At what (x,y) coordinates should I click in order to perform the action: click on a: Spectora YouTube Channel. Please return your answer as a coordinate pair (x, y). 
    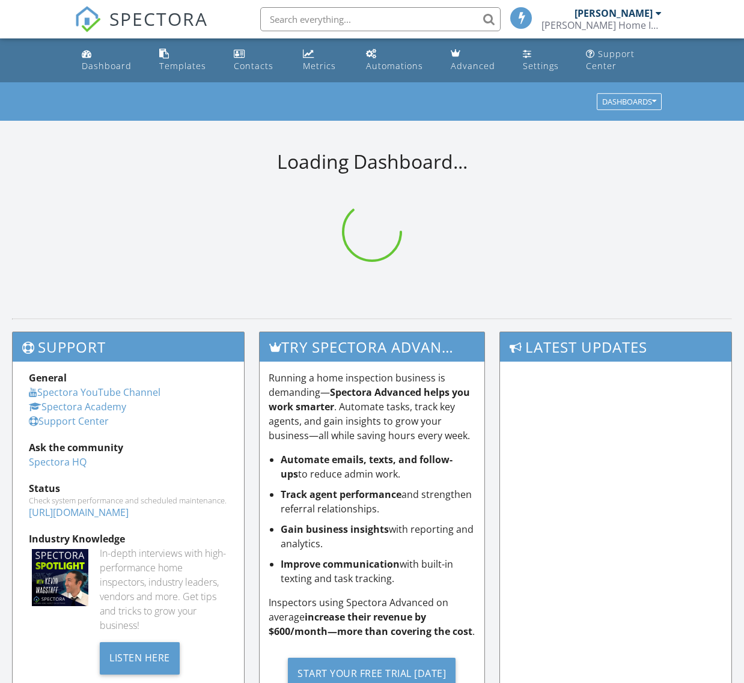
    Looking at the image, I should click on (94, 392).